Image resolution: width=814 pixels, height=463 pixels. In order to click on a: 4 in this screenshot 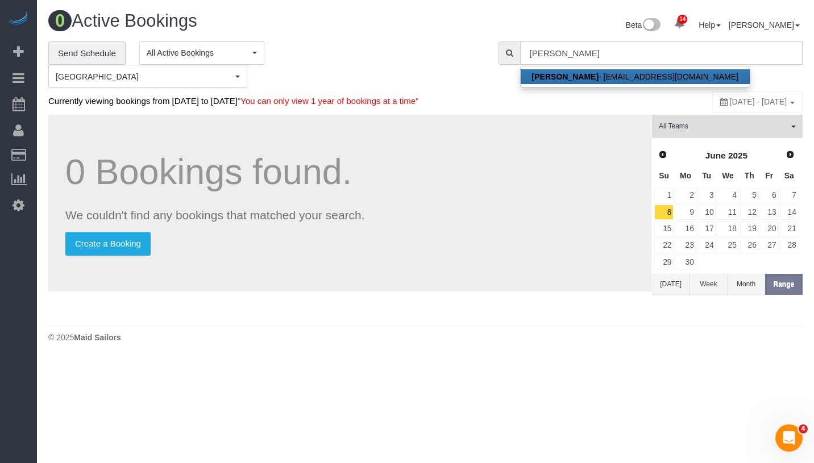, I will do `click(727, 195)`.